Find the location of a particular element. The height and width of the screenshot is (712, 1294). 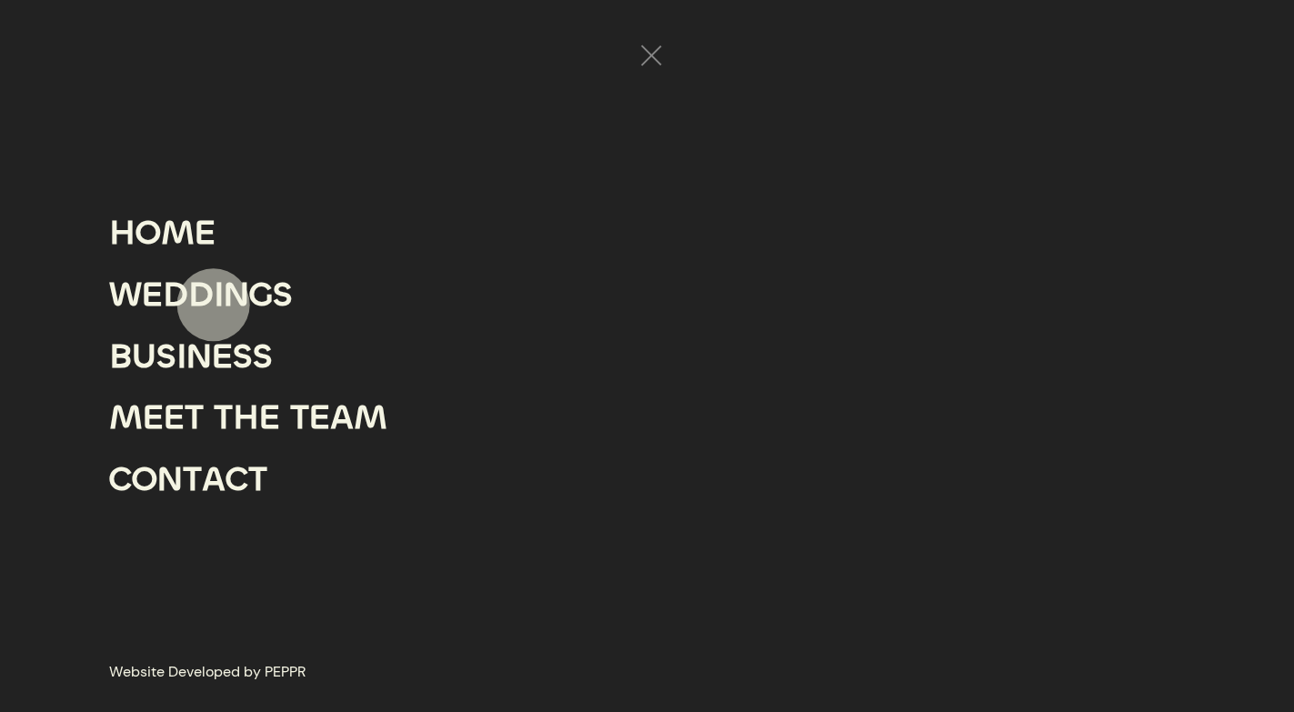

div: Website Developed by PEPPR is located at coordinates (207, 672).